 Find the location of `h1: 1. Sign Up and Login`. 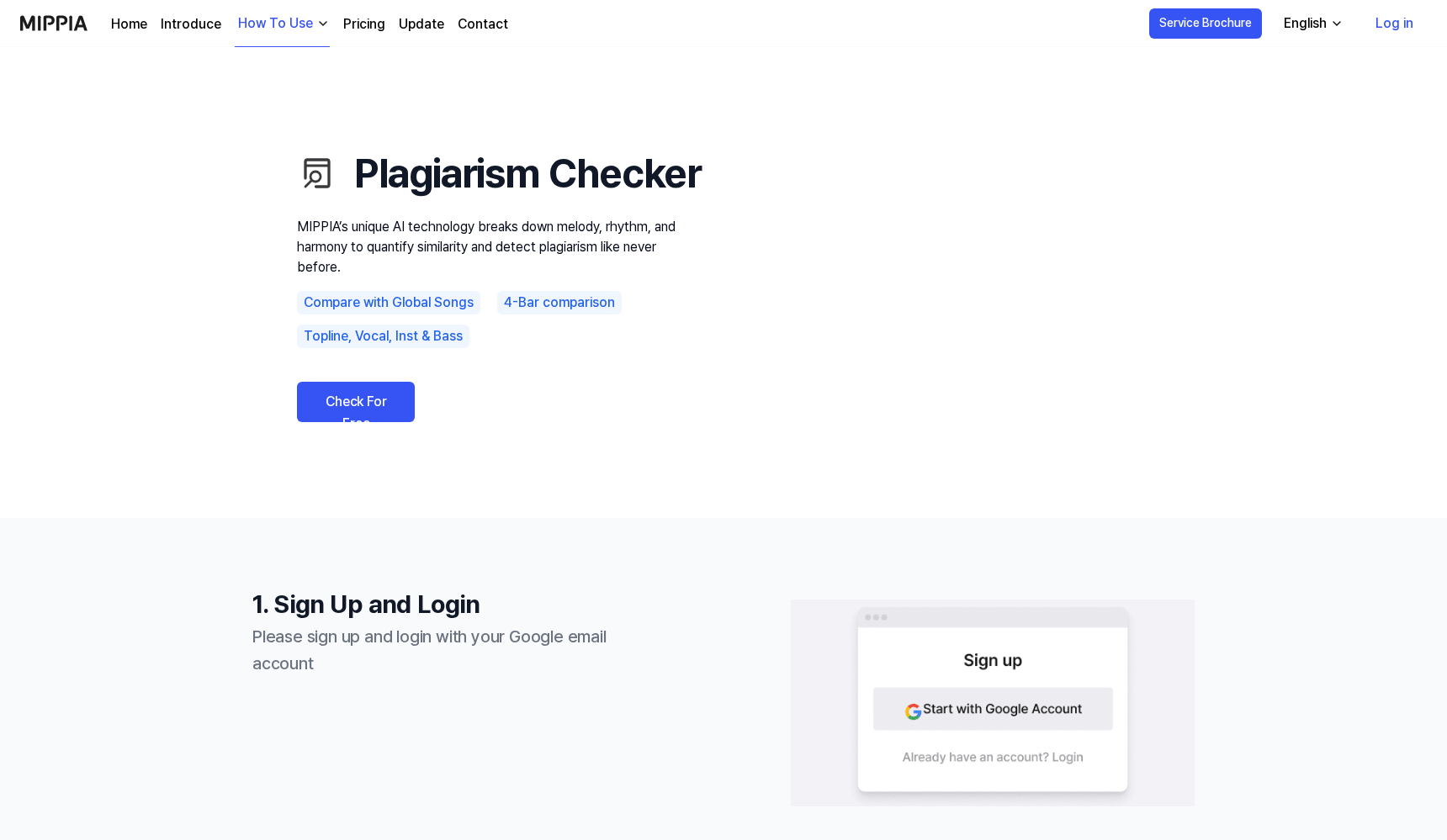

h1: 1. Sign Up and Login is located at coordinates (454, 604).